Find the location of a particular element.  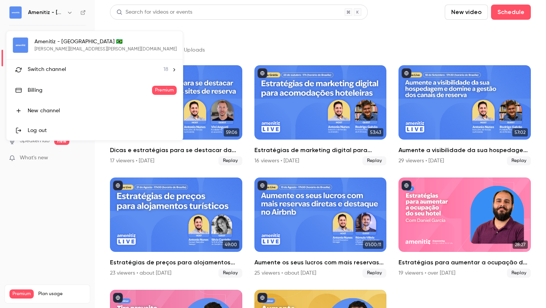

div: Billing is located at coordinates (90, 90).